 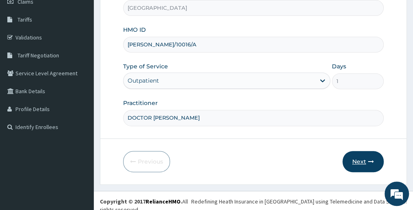 I want to click on input: Enter HMO ID, so click(x=253, y=44).